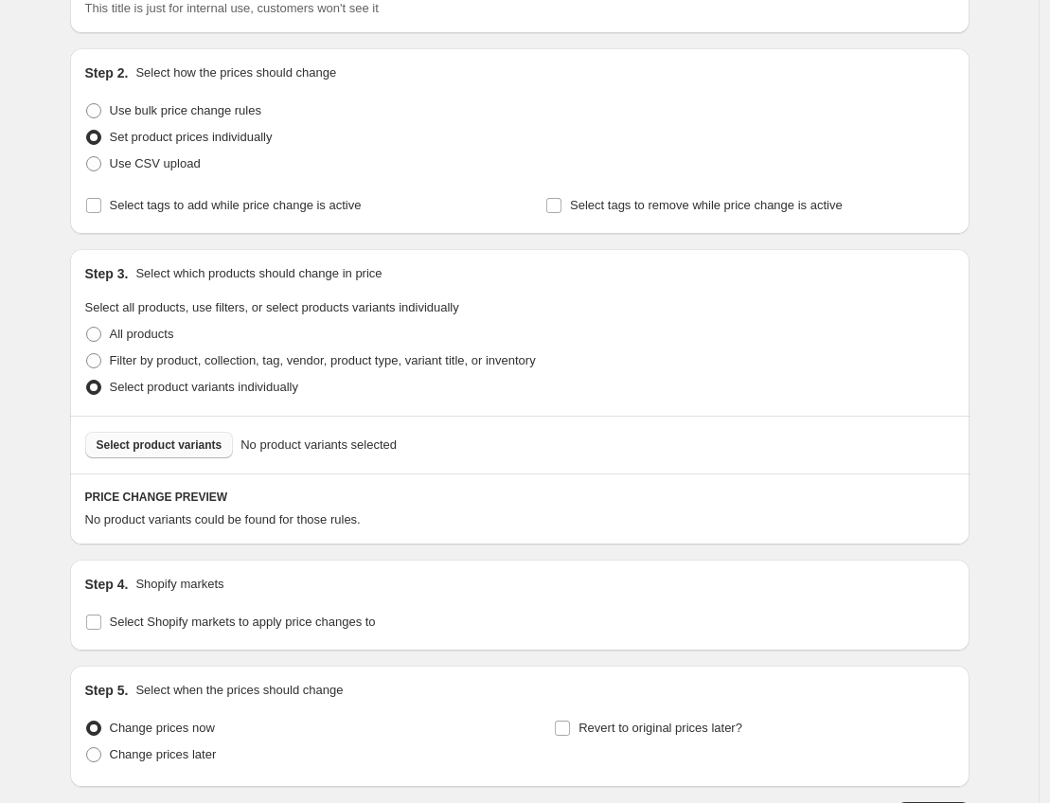  I want to click on h2: Step 4., so click(107, 584).